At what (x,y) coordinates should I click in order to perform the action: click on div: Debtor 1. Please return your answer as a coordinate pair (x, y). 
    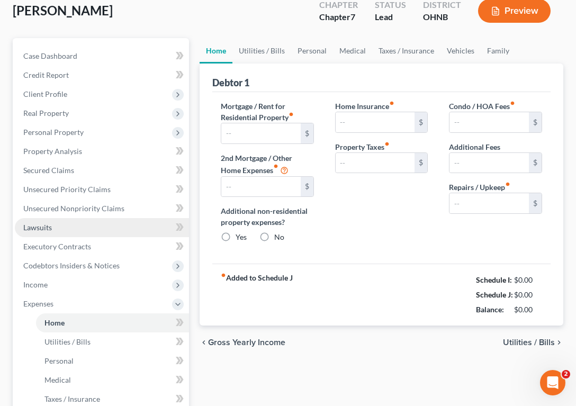
    Looking at the image, I should click on (231, 83).